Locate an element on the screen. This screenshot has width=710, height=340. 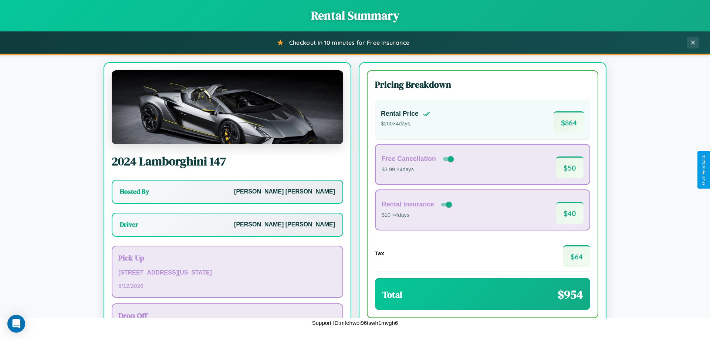
span: $ 64 is located at coordinates (577, 256).